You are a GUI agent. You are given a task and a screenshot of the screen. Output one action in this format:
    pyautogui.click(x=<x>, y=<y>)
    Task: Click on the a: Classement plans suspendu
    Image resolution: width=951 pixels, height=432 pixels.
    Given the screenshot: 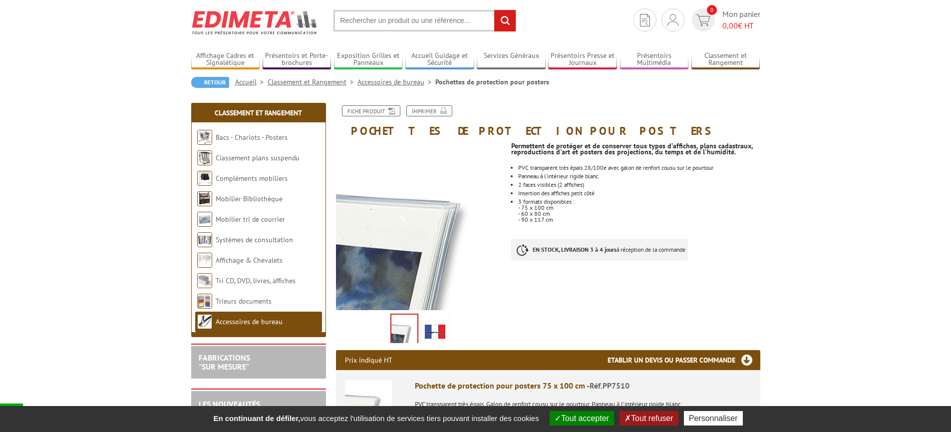 What is the action you would take?
    pyautogui.click(x=258, y=158)
    